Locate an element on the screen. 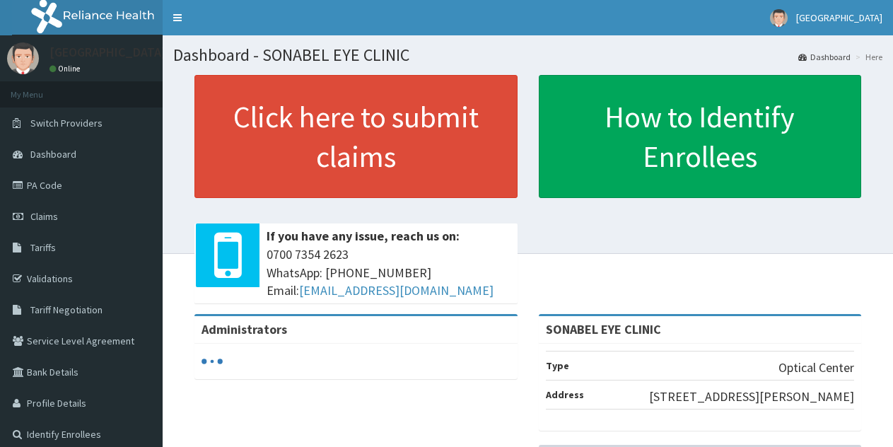 The height and width of the screenshot is (447, 893). b: Address is located at coordinates (565, 395).